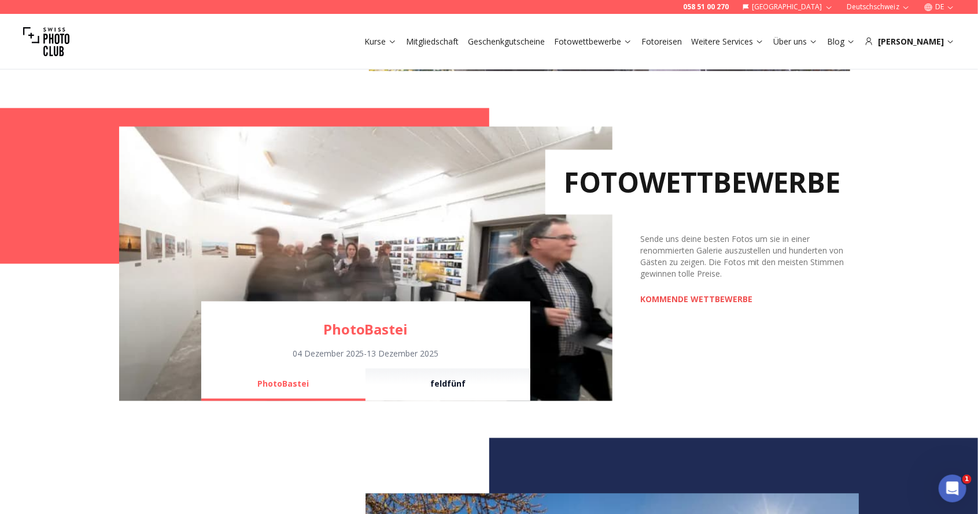  Describe the element at coordinates (506, 42) in the screenshot. I see `button: Geschenkgutscheine` at that location.